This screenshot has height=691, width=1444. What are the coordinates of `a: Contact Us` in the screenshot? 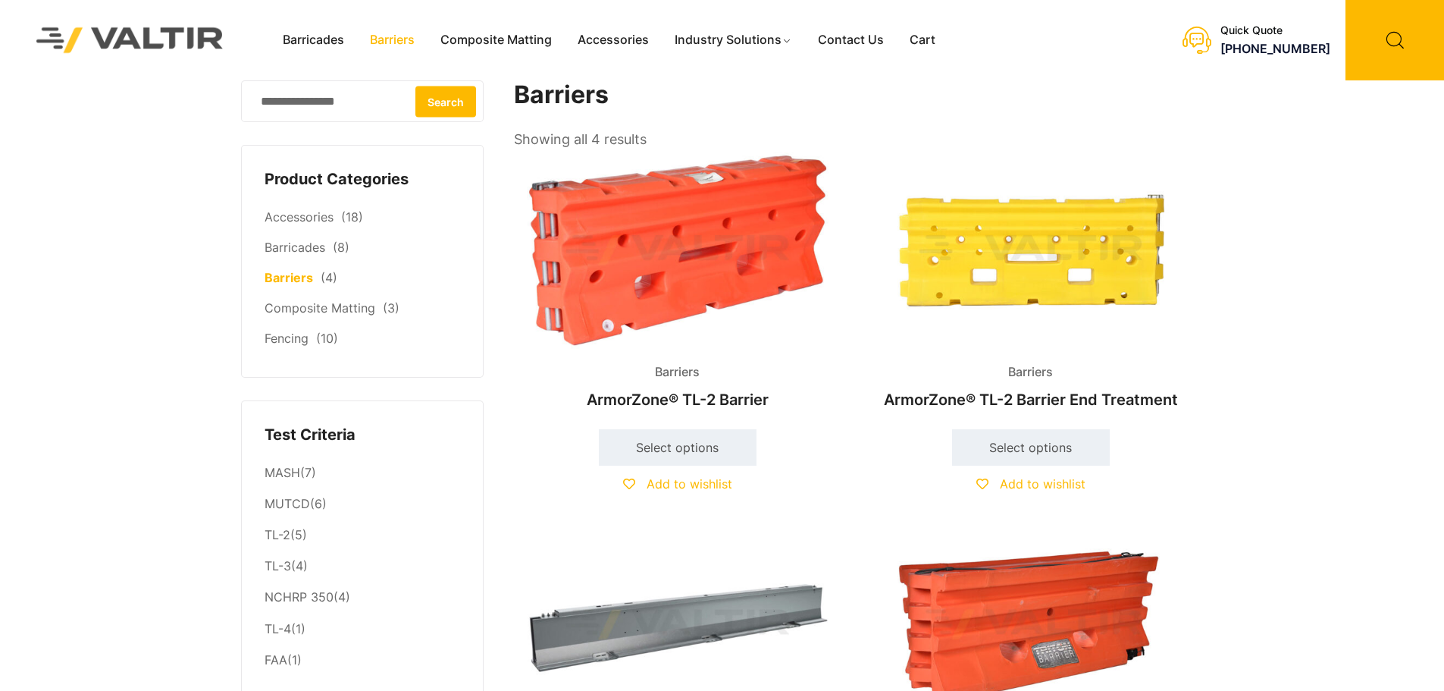 It's located at (850, 40).